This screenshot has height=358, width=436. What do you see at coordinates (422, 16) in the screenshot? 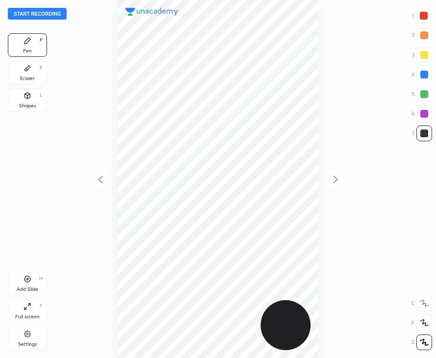
I see `div: 1` at bounding box center [422, 16].